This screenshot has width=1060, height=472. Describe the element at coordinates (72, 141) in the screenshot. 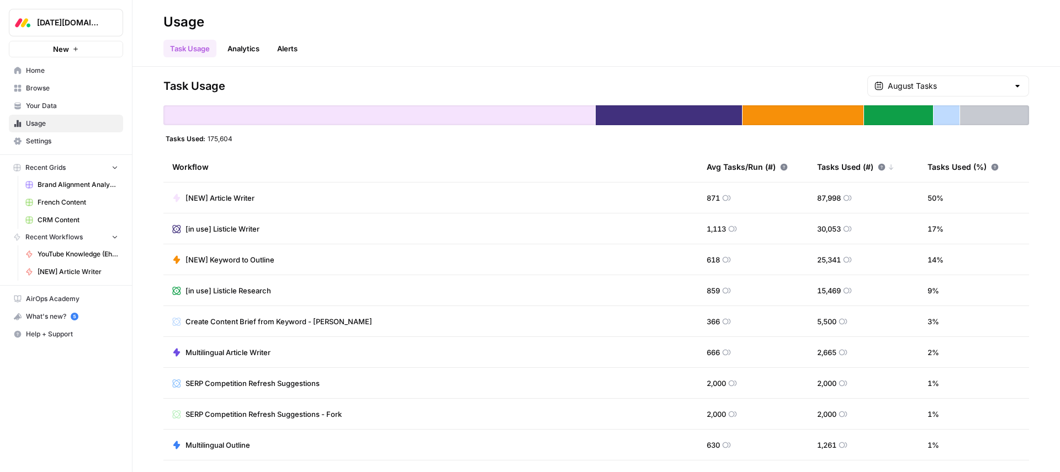

I see `span: Settings` at that location.